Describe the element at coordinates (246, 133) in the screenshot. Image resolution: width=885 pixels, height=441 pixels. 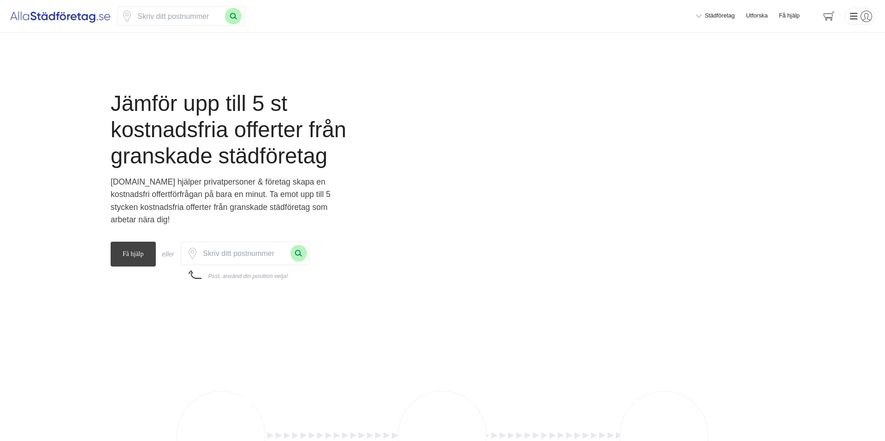
I see `h1: Jämför upp till 5 st kostnadsfria offerter från granskade städföretag` at that location.